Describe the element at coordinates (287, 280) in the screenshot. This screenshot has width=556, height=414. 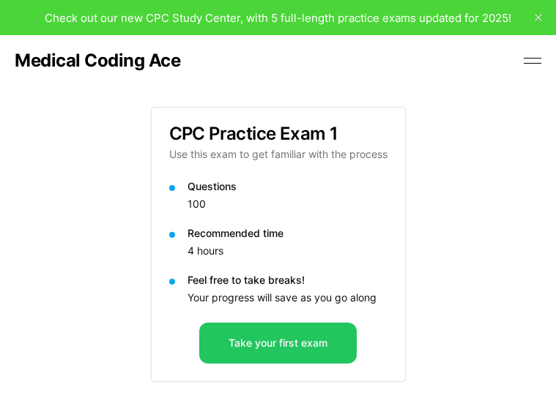
I see `p: Feel free to take breaks!` at that location.